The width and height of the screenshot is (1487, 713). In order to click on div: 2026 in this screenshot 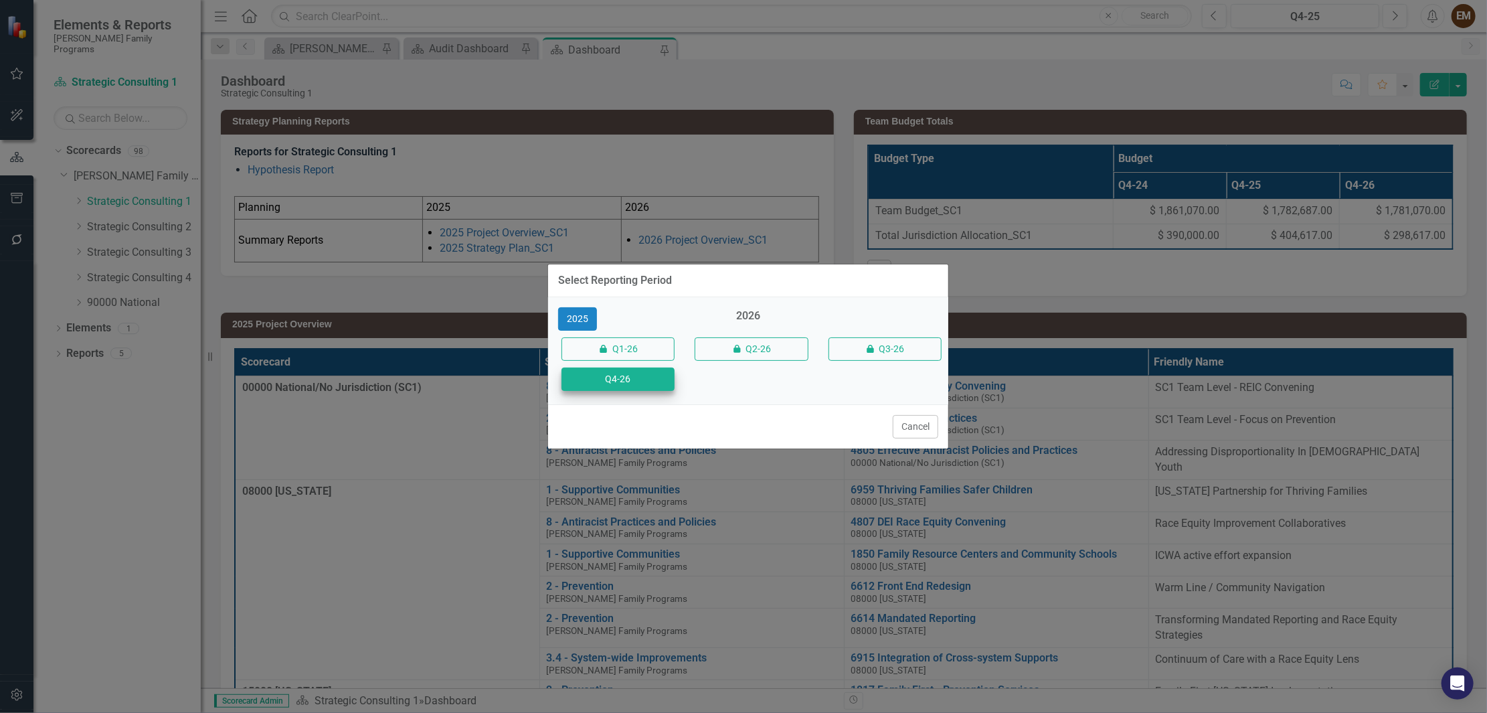, I will do `click(748, 319)`.